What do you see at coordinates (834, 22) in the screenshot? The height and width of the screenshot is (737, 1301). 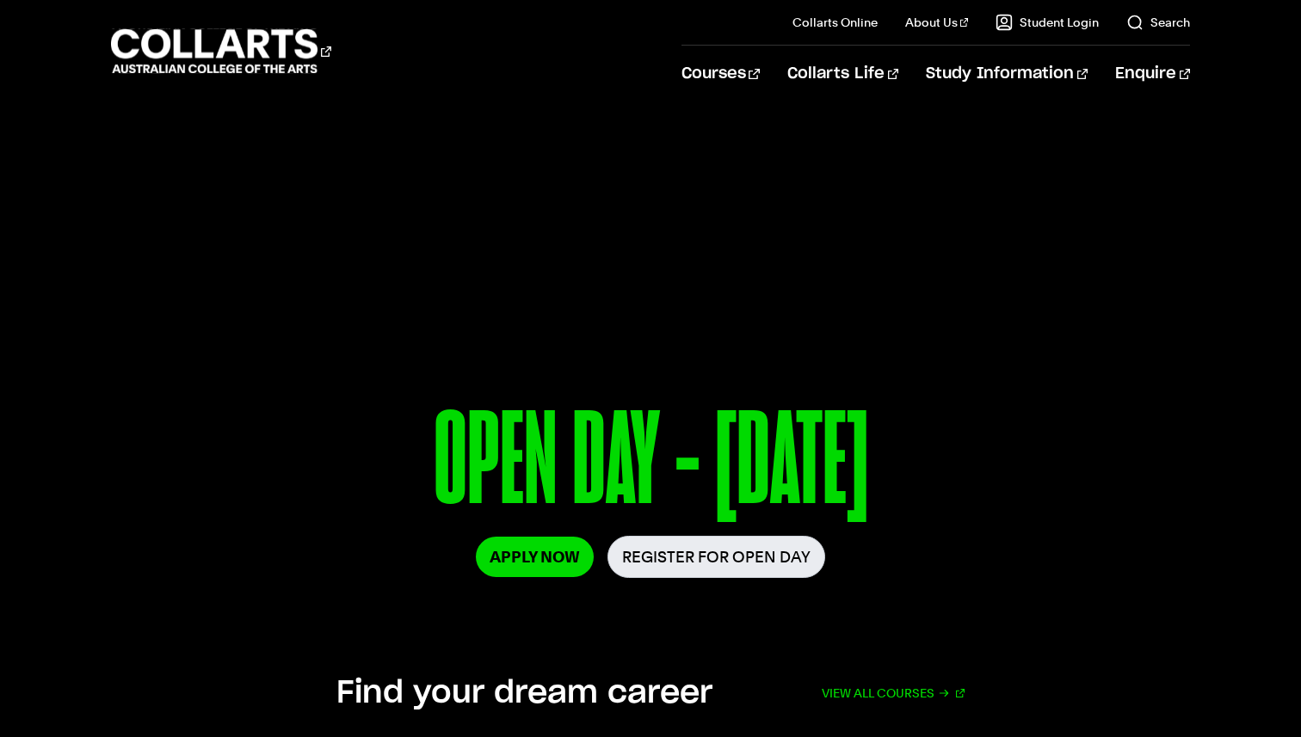 I see `a: Collarts Online` at bounding box center [834, 22].